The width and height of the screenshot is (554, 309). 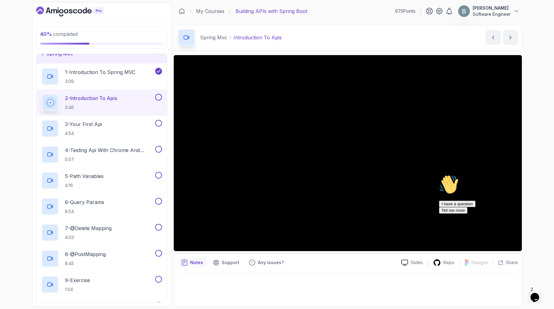 I want to click on p: 3 - Your First Api, so click(x=84, y=124).